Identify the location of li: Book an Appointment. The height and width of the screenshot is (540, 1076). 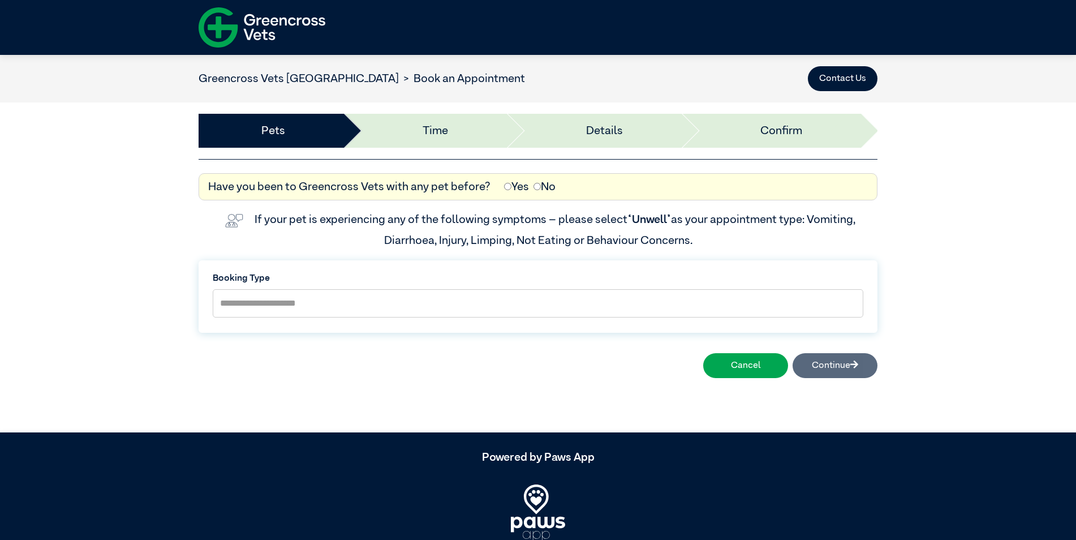
(462, 79).